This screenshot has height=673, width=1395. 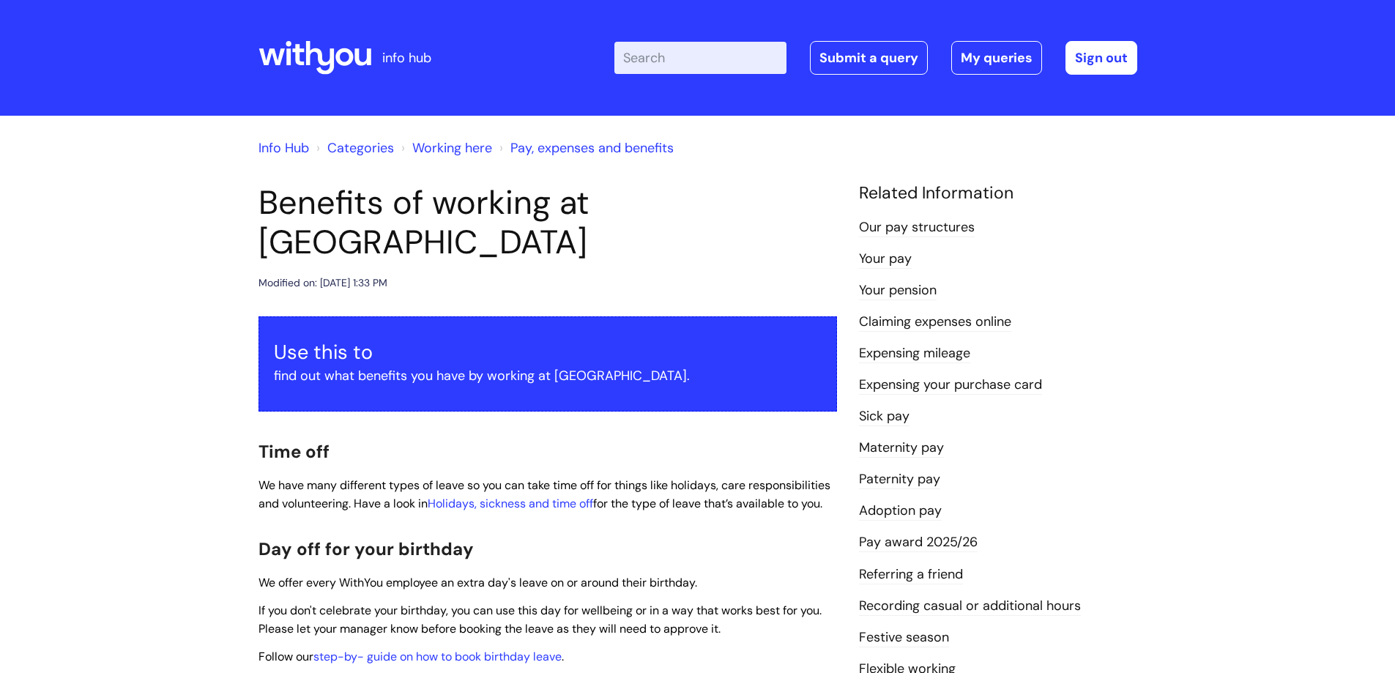 What do you see at coordinates (869, 58) in the screenshot?
I see `a: Submit a query` at bounding box center [869, 58].